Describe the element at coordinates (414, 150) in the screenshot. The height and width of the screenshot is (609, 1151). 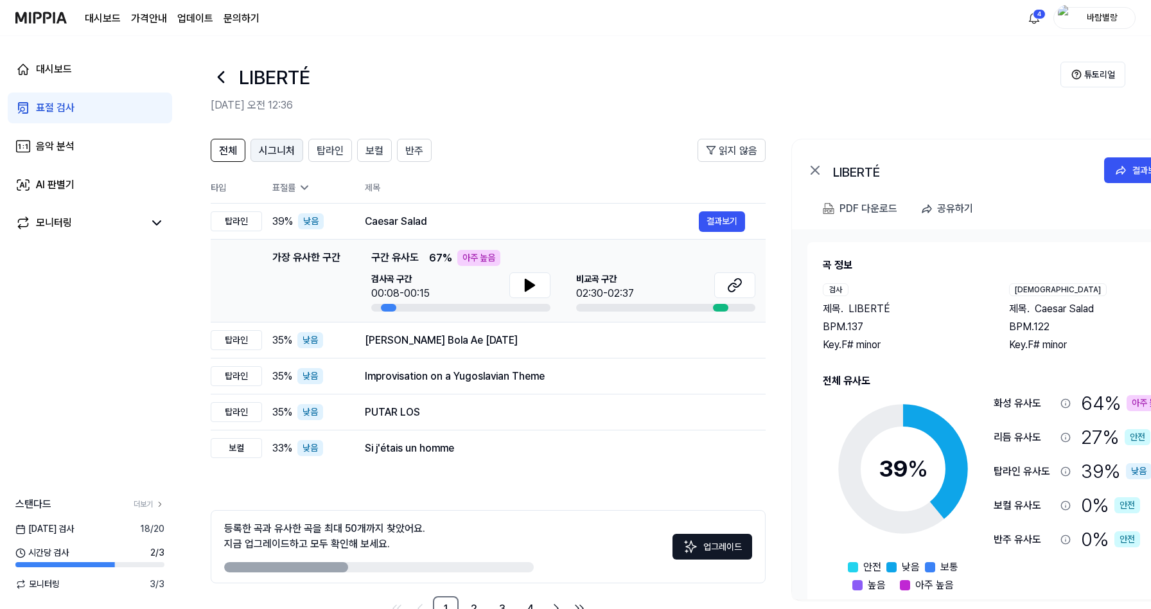
I see `button: 반주` at that location.